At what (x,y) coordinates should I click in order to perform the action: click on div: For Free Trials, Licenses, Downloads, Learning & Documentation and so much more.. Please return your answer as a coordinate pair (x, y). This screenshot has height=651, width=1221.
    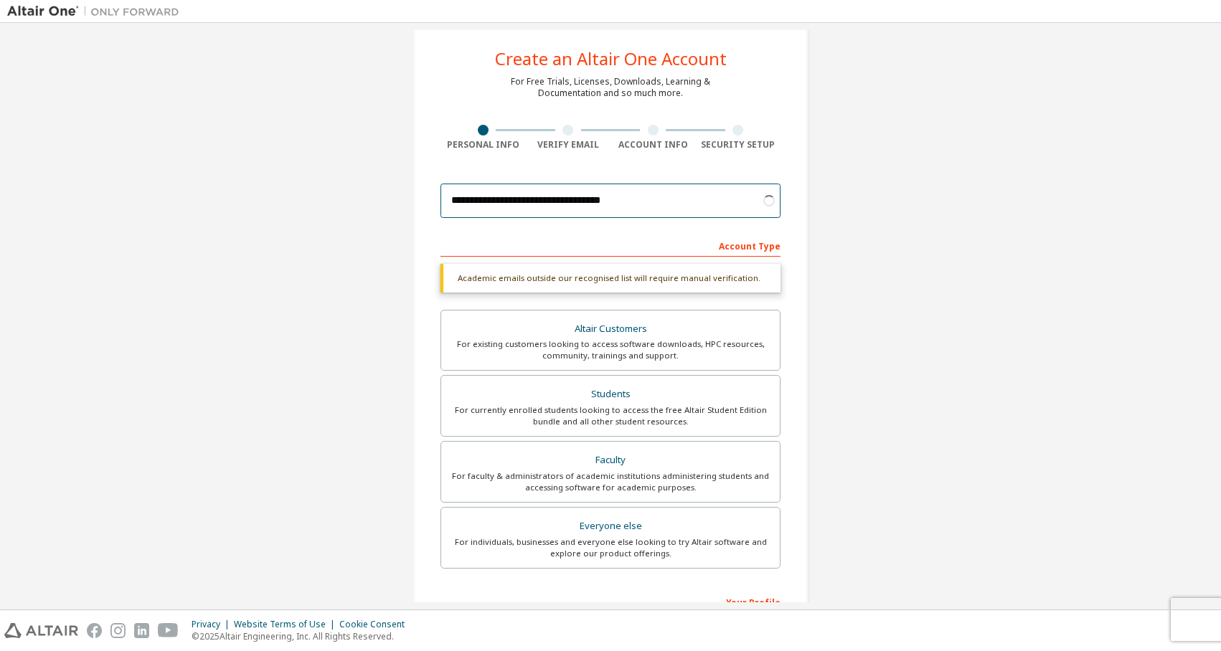
    Looking at the image, I should click on (610, 88).